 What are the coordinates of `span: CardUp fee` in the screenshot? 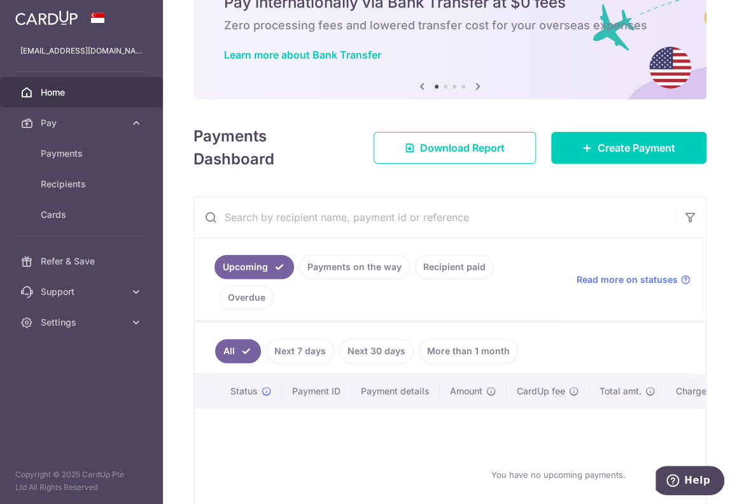 It's located at (541, 391).